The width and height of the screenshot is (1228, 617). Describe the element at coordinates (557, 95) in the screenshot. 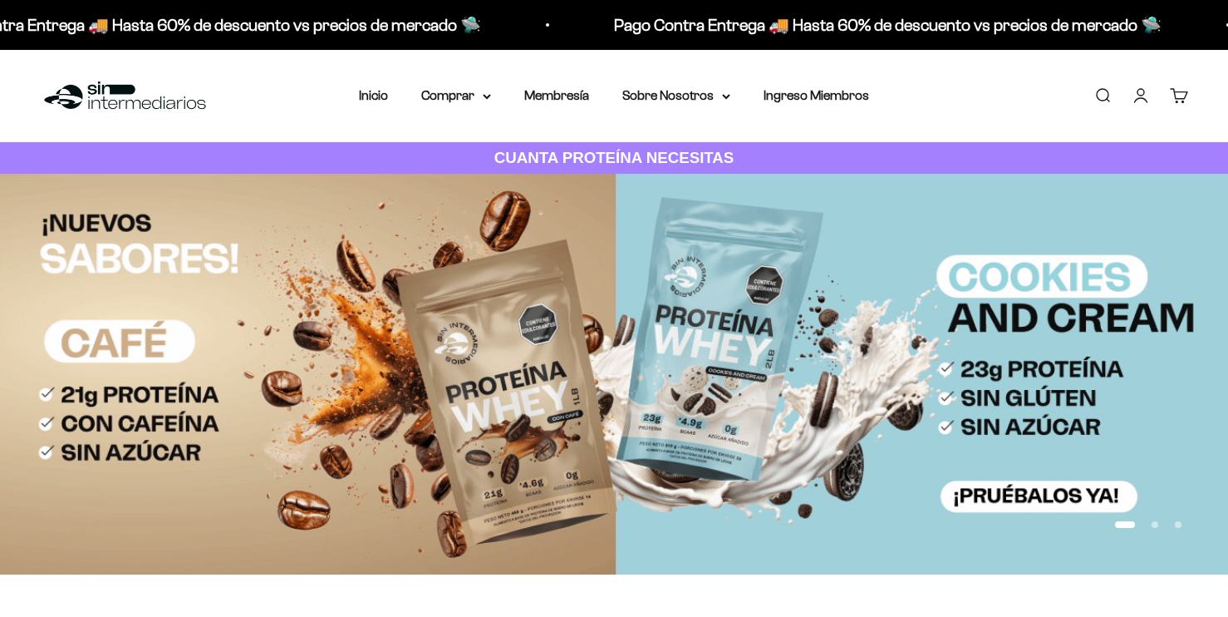

I see `a: Membresía` at that location.